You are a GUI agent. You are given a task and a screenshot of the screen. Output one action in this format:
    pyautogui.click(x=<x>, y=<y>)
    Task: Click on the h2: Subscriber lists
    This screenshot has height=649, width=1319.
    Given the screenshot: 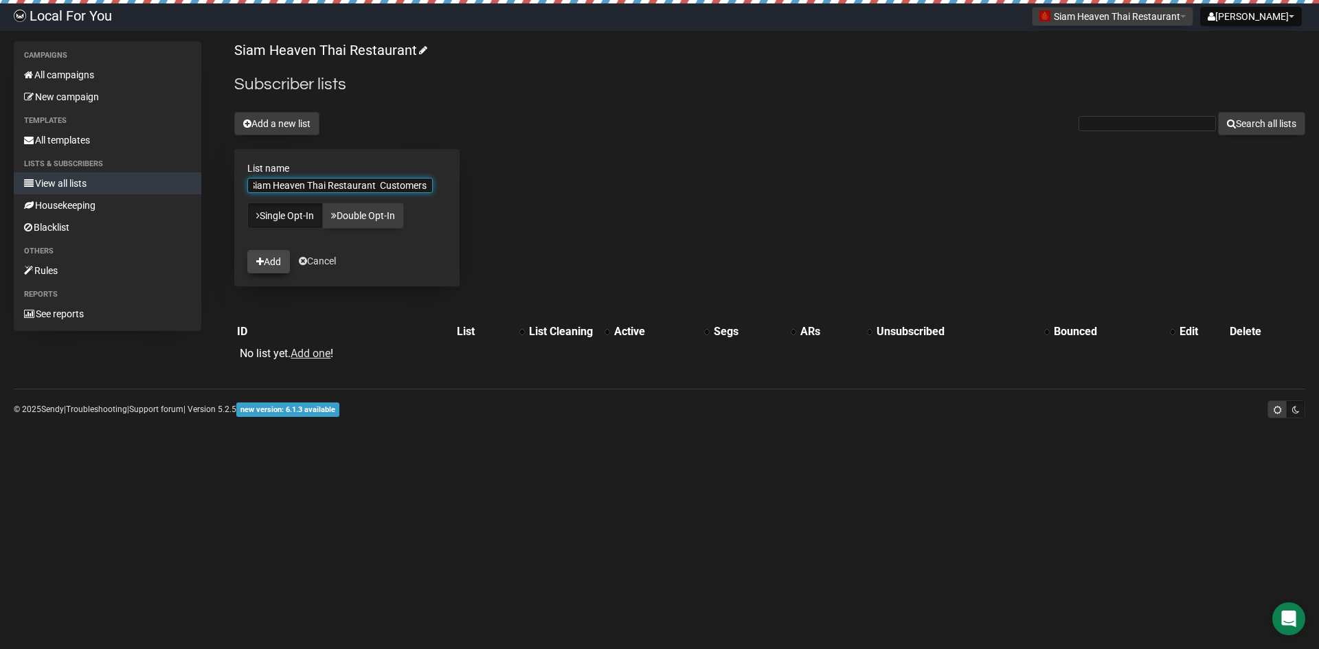 What is the action you would take?
    pyautogui.click(x=769, y=85)
    